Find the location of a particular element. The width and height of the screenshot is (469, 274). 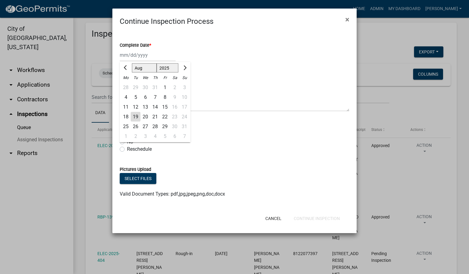

div: 12 is located at coordinates (136, 107).